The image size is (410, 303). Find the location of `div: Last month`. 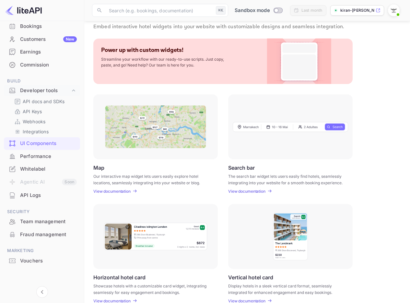

div: Last month is located at coordinates (312, 10).